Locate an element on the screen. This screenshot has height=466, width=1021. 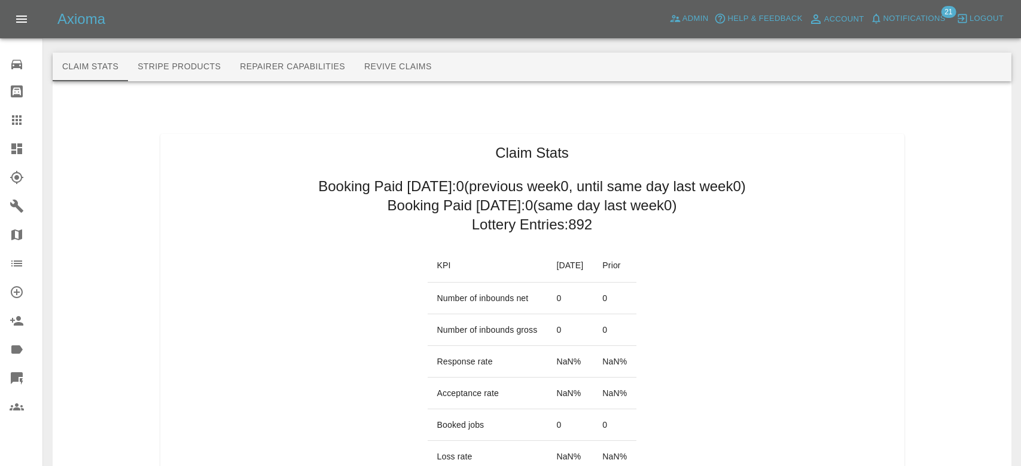
h1: Claim Stats is located at coordinates (532, 153).